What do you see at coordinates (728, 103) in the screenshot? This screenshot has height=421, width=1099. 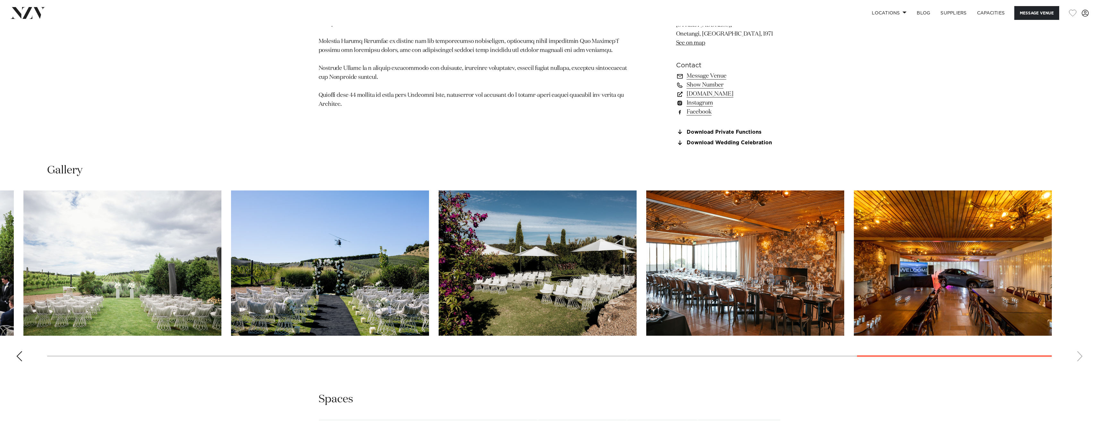 I see `a: Instagram` at bounding box center [728, 103].